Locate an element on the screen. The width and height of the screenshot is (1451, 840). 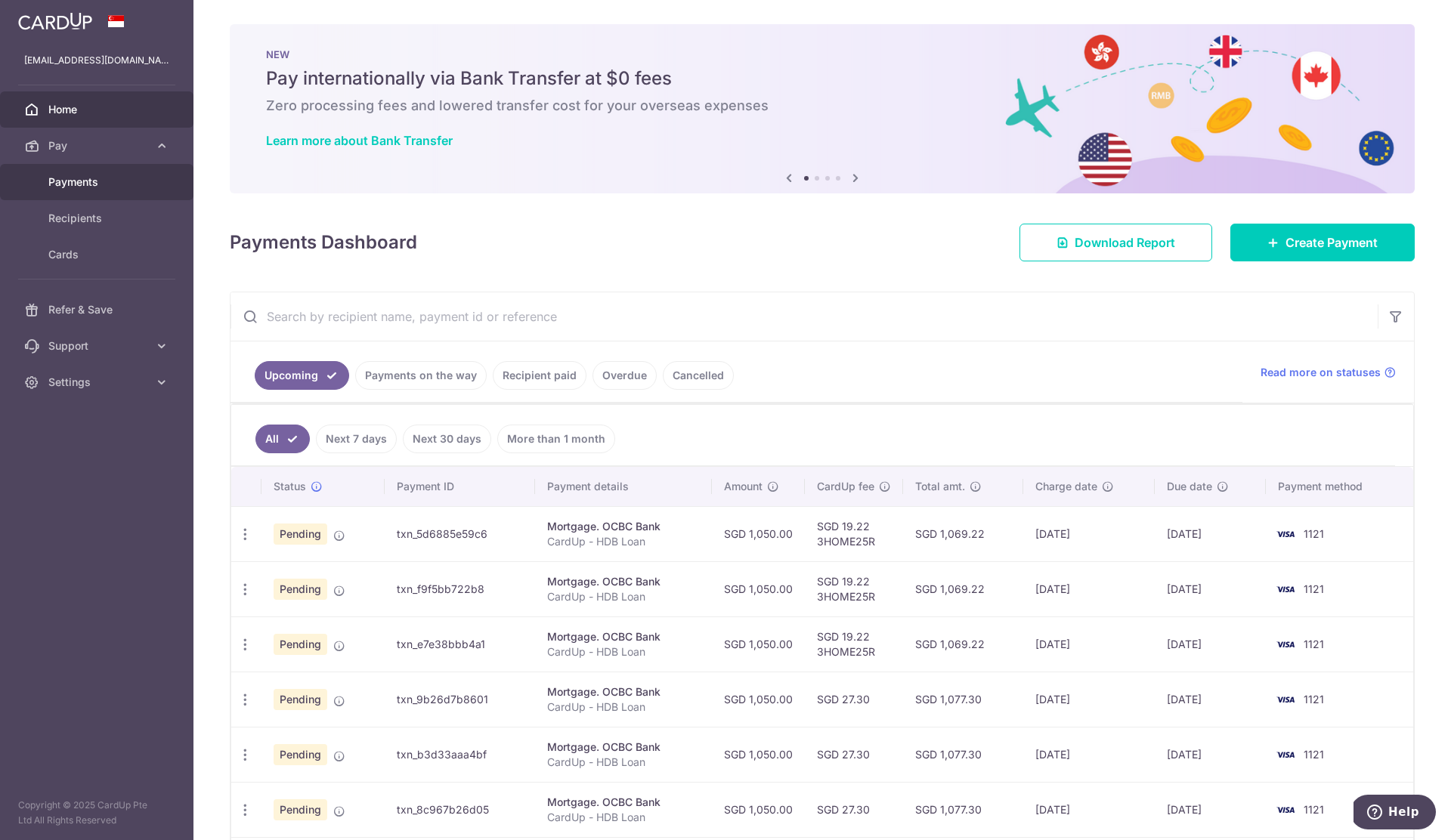
span: Create Payment is located at coordinates (1331, 242).